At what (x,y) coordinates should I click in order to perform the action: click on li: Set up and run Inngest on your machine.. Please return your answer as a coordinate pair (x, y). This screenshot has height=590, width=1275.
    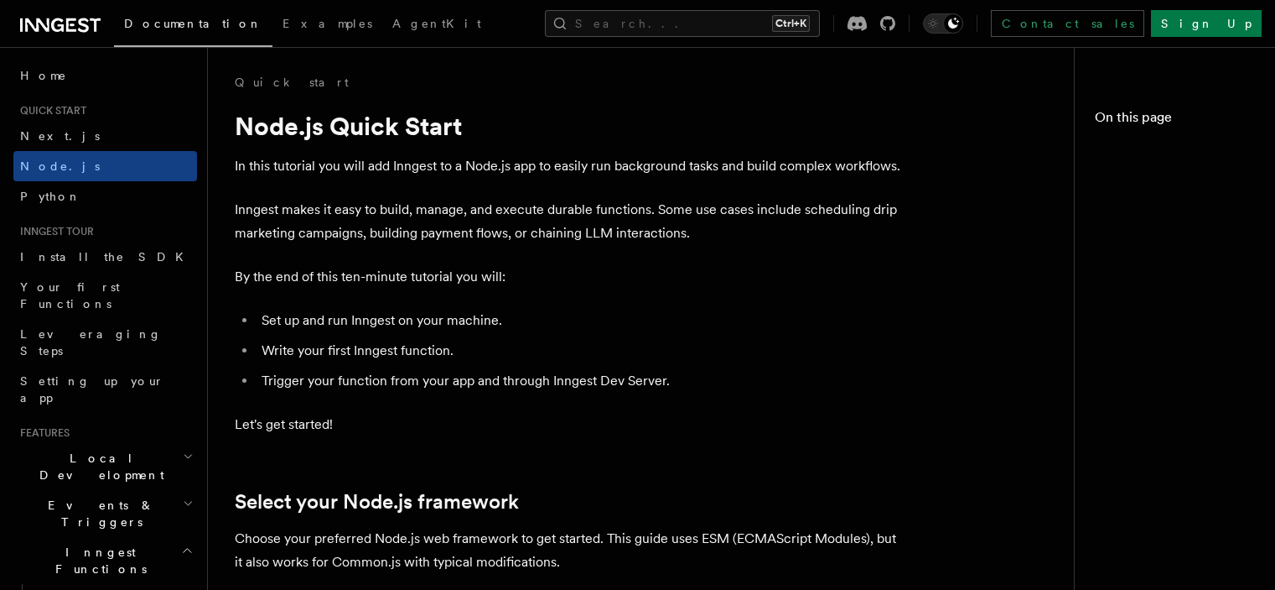
    Looking at the image, I should click on (581, 320).